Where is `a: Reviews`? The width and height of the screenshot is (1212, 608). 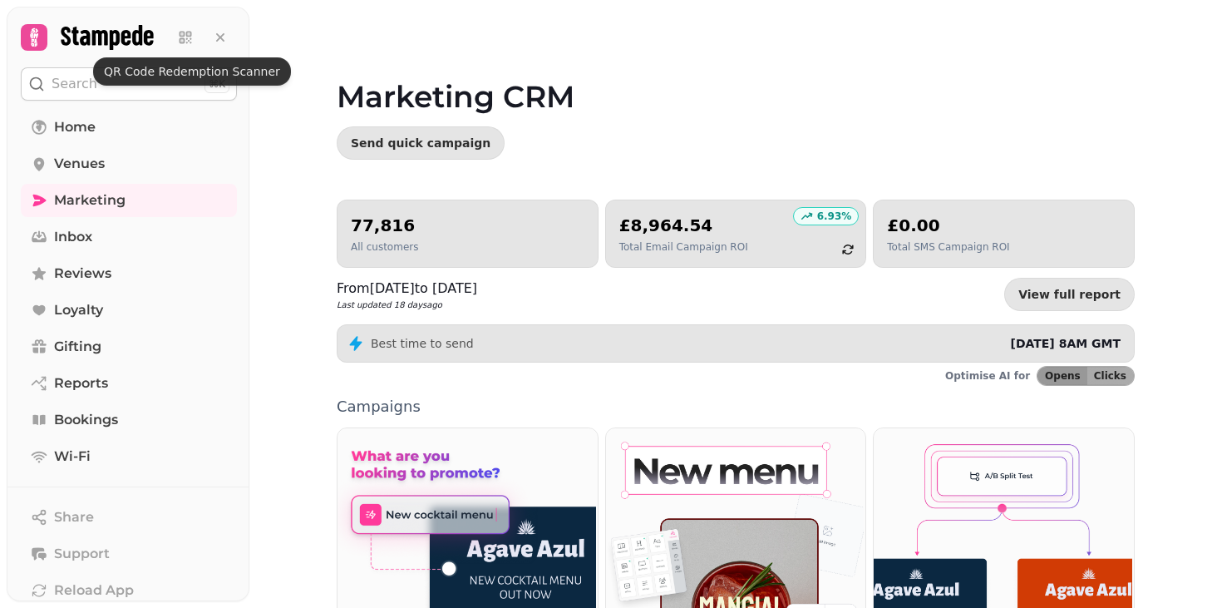
a: Reviews is located at coordinates (129, 274).